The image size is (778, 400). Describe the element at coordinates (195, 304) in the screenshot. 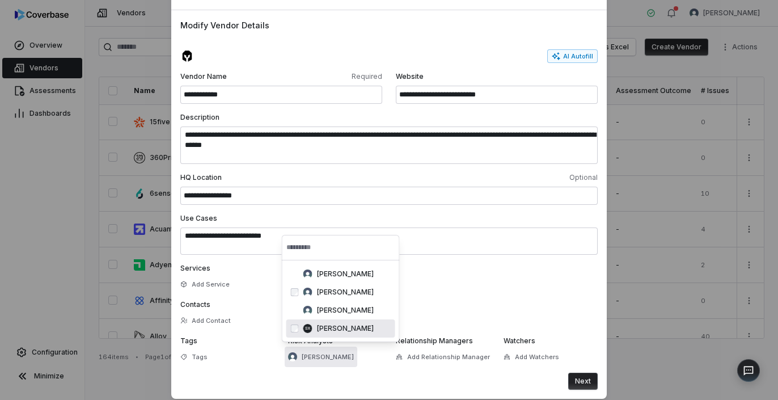

I see `span: Contacts` at that location.